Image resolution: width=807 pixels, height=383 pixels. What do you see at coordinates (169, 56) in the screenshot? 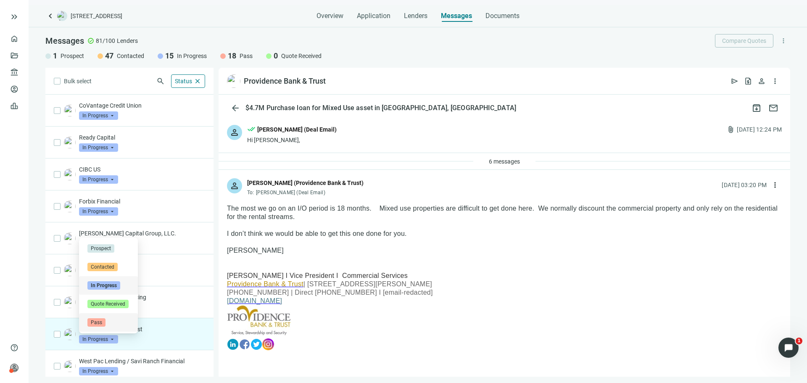
I see `span: 15` at bounding box center [169, 56].